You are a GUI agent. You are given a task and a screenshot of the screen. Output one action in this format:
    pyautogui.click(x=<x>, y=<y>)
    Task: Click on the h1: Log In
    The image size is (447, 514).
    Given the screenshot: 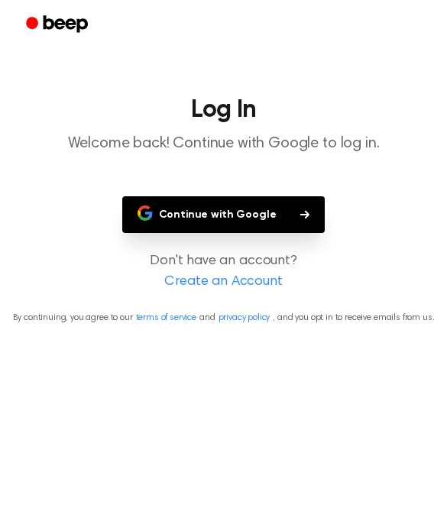 What is the action you would take?
    pyautogui.click(x=223, y=110)
    